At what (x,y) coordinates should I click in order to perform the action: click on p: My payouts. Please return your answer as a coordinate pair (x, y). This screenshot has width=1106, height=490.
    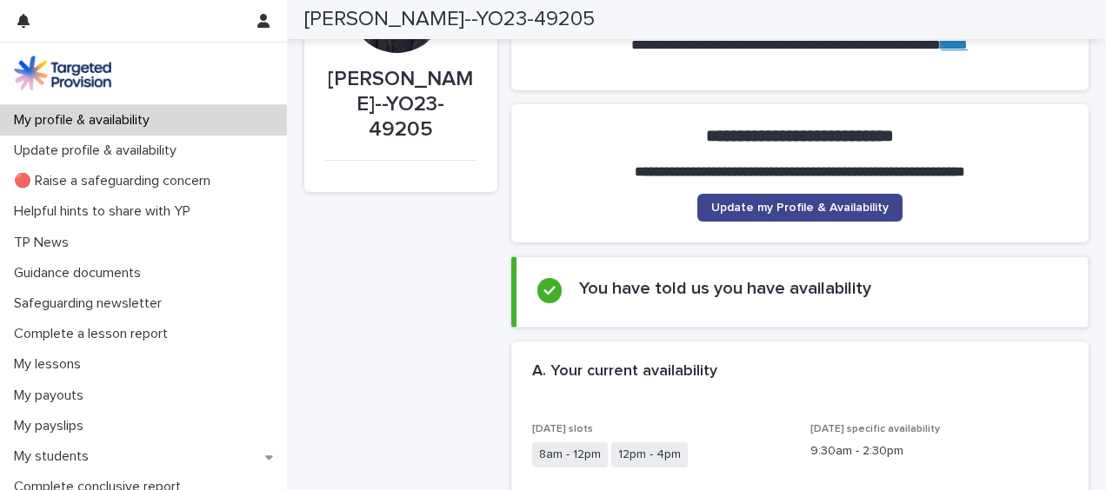
    Looking at the image, I should click on (52, 396).